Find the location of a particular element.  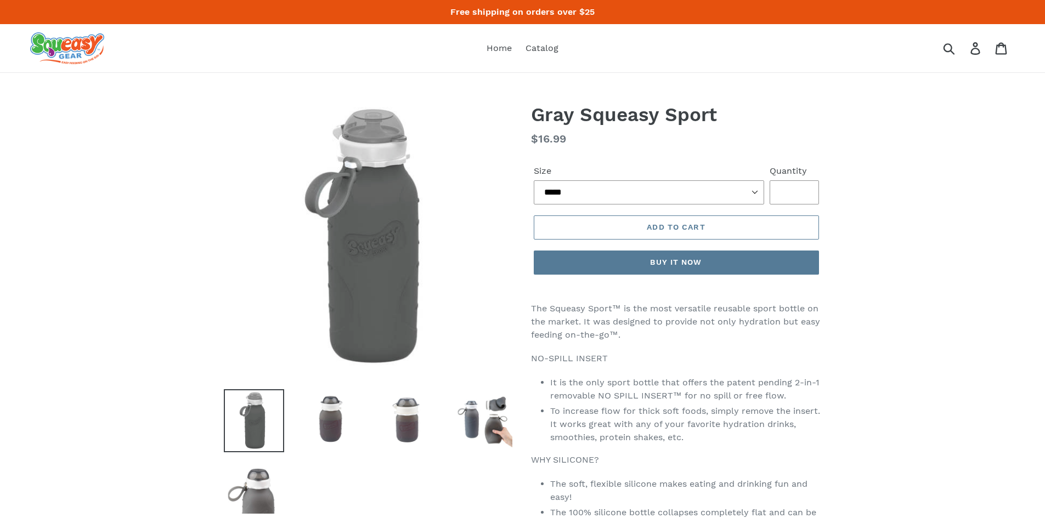

label: Size is located at coordinates (649, 171).